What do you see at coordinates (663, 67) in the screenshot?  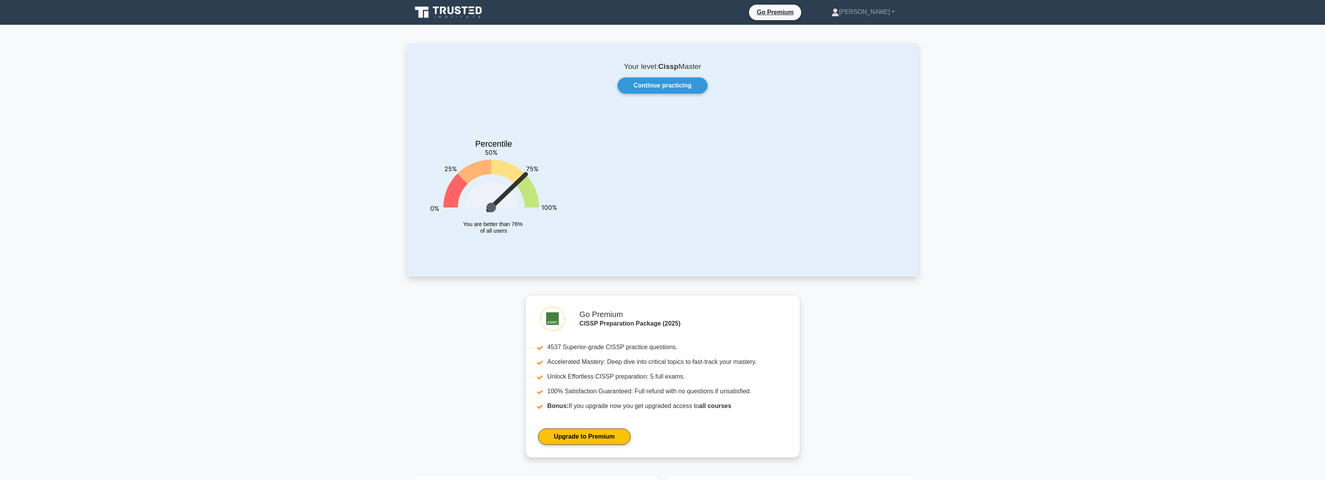 I see `p: Your level: Master` at bounding box center [663, 67].